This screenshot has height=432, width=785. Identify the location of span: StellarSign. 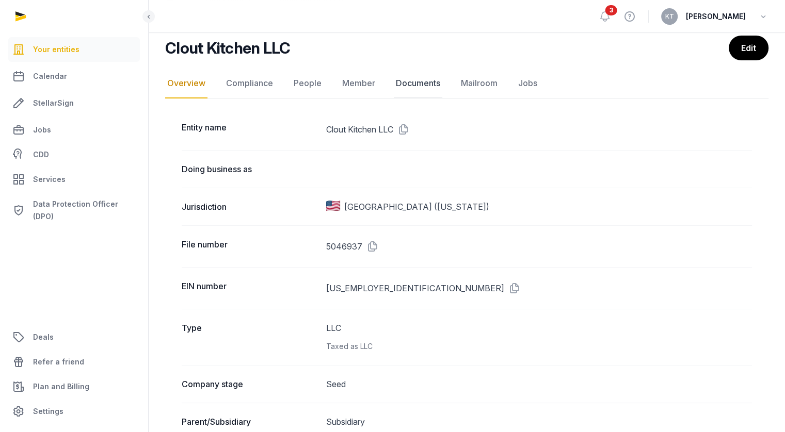
(53, 103).